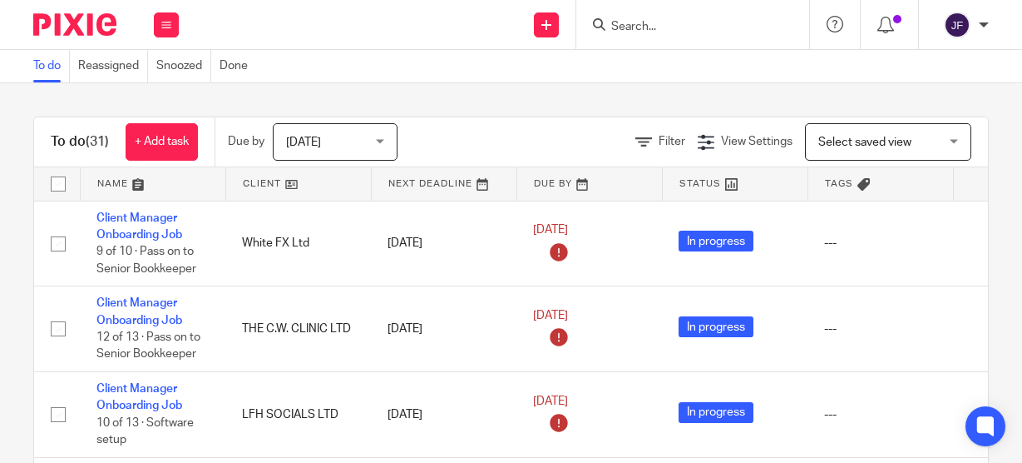 This screenshot has height=463, width=1022. Describe the element at coordinates (958, 25) in the screenshot. I see `img: svg%3E` at that location.